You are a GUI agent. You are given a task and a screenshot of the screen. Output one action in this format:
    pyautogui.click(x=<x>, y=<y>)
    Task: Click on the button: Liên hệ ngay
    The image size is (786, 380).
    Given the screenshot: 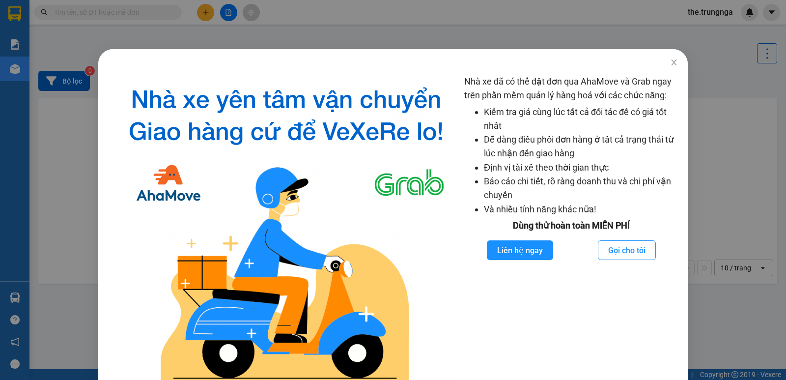 What is the action you would take?
    pyautogui.click(x=520, y=250)
    